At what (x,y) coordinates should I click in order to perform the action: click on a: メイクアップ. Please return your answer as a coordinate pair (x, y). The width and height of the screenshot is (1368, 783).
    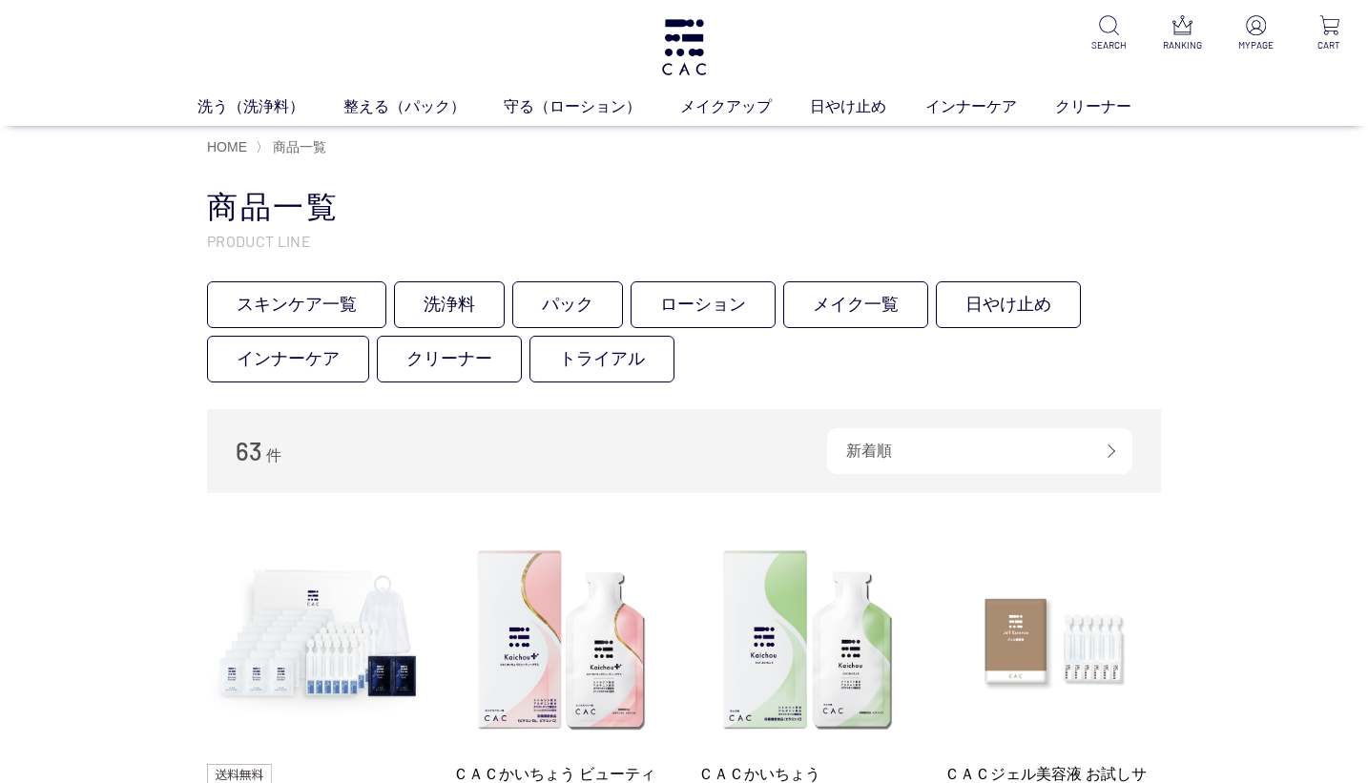
    Looking at the image, I should click on (745, 106).